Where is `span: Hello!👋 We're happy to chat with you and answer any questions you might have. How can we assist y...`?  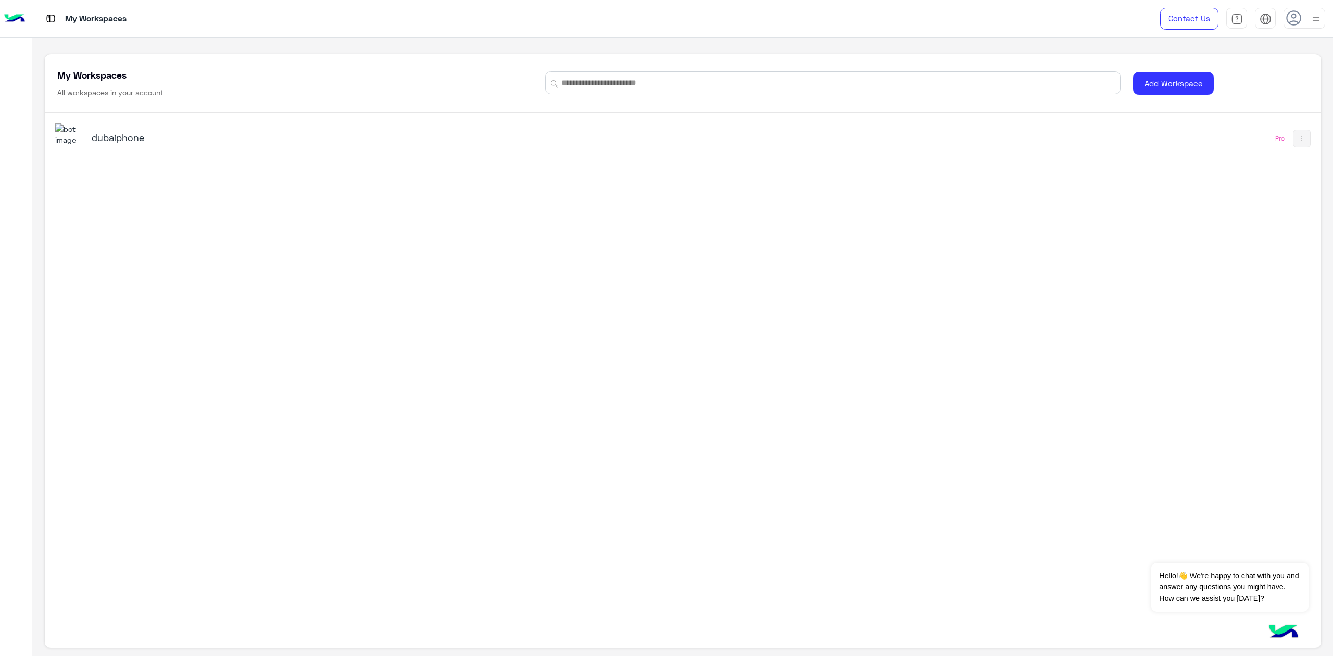
span: Hello!👋 We're happy to chat with you and answer any questions you might have. How can we assist y... is located at coordinates (1229, 587).